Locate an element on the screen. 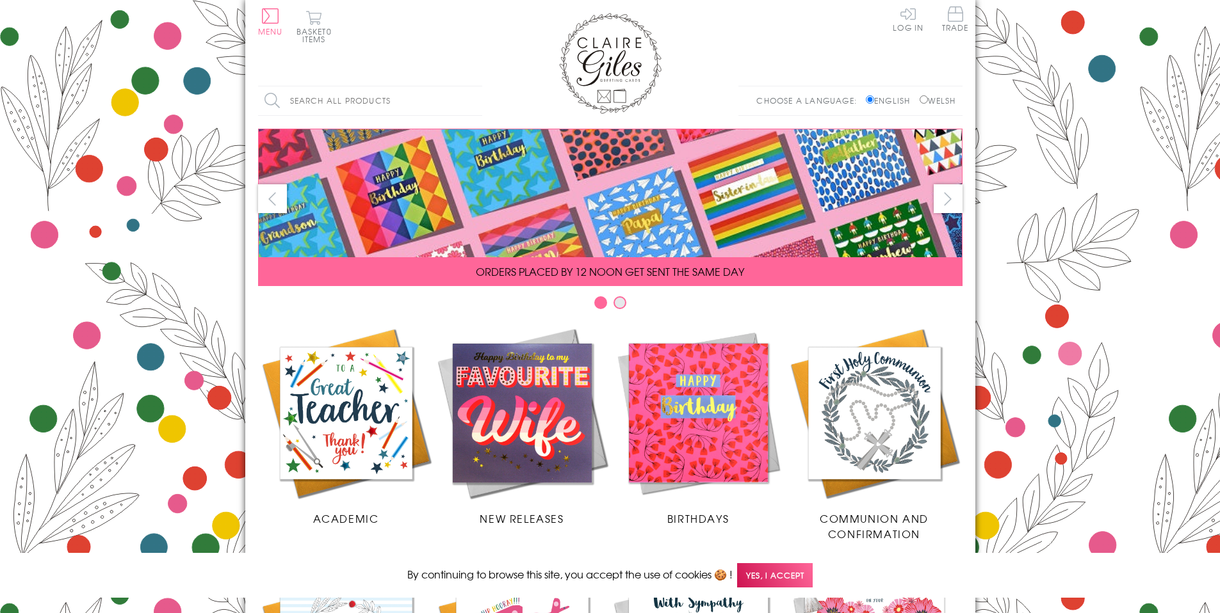  p: Choose a language: is located at coordinates (809, 101).